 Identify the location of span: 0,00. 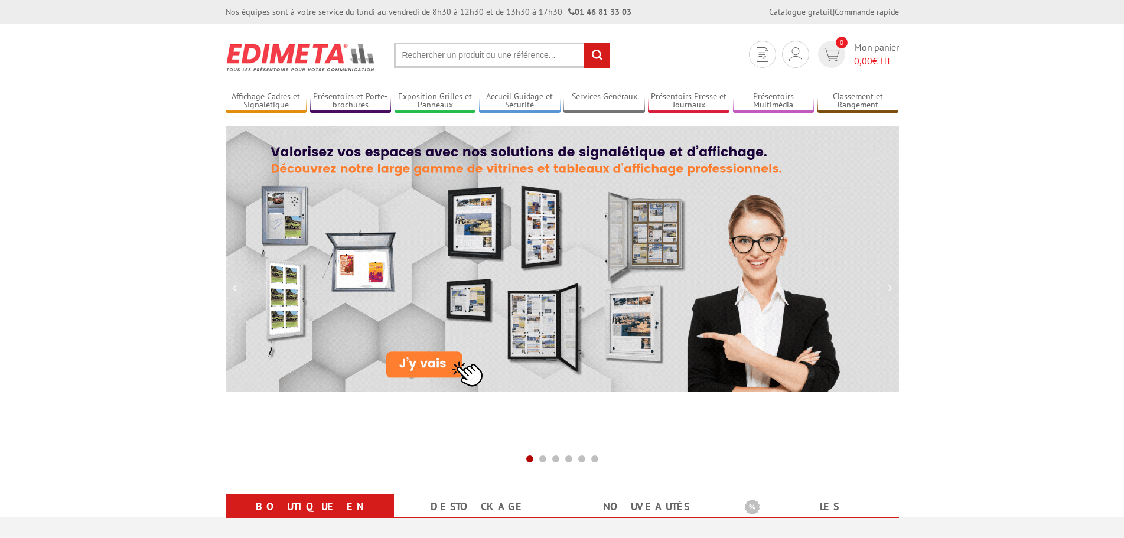
(863, 61).